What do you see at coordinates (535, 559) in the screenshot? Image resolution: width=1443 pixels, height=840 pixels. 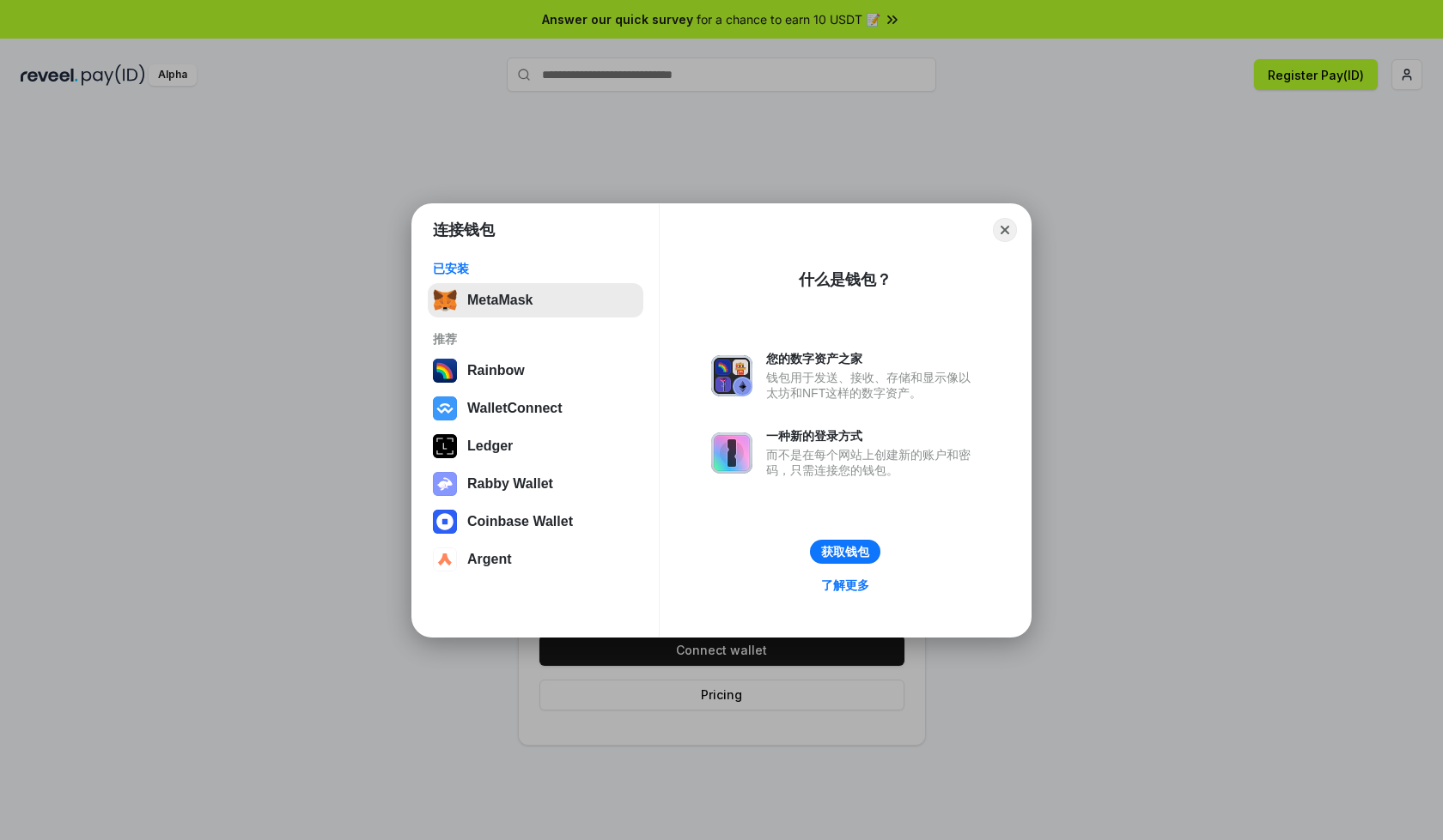 I see `button: Argent` at bounding box center [535, 559].